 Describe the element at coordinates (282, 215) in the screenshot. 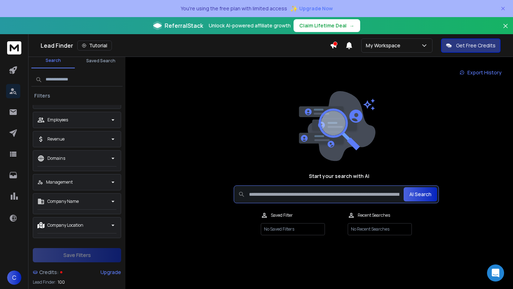

I see `p: Saved Filter` at that location.